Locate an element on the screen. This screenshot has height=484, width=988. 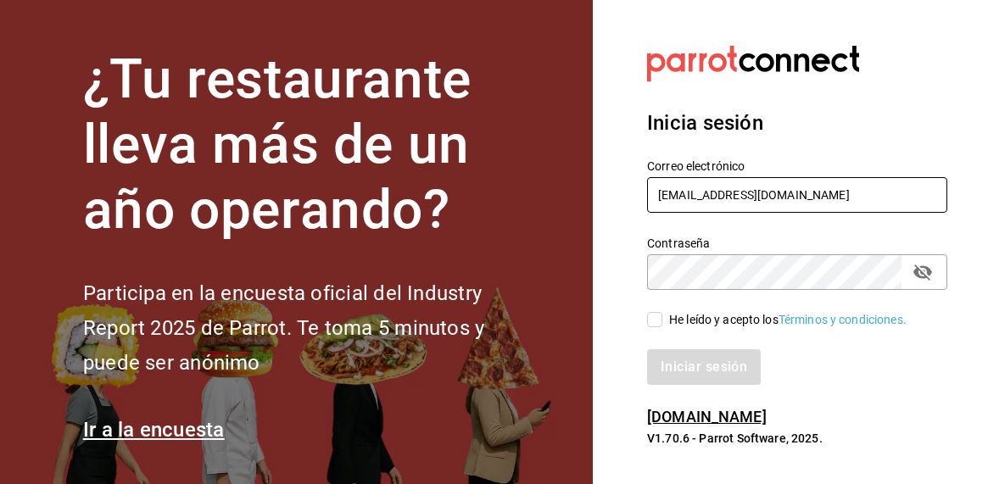
p: V1.70.6 - Parrot Software, 2025. is located at coordinates (797, 438).